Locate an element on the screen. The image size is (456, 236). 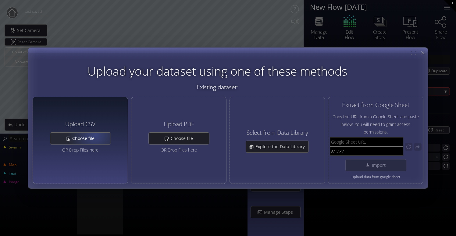
input: Range is located at coordinates (366, 151).